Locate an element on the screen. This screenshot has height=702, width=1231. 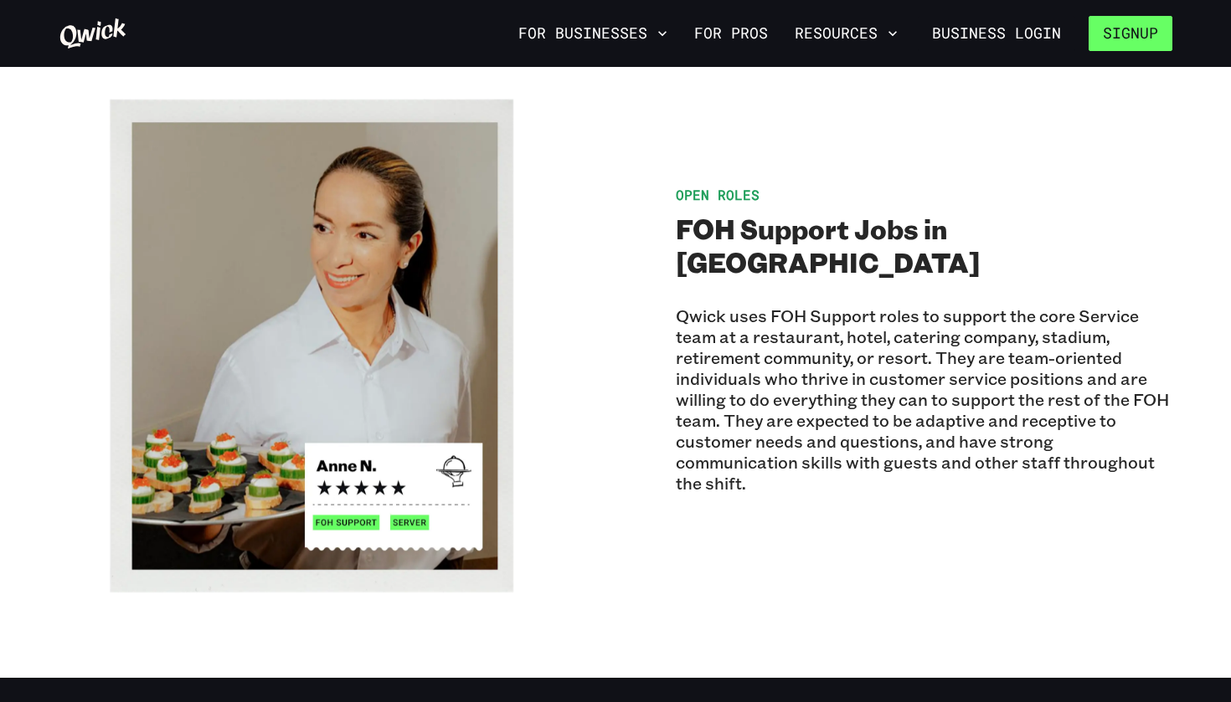
button: For Businesses is located at coordinates (593, 33).